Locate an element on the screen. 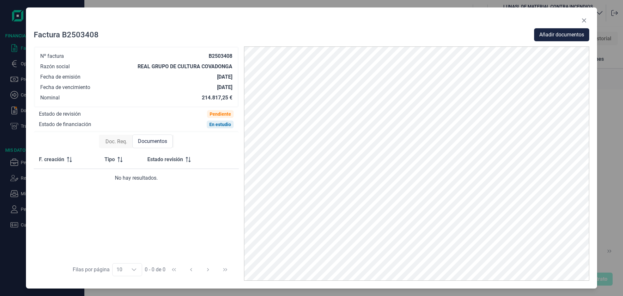  div: Filas por página is located at coordinates (91, 270).